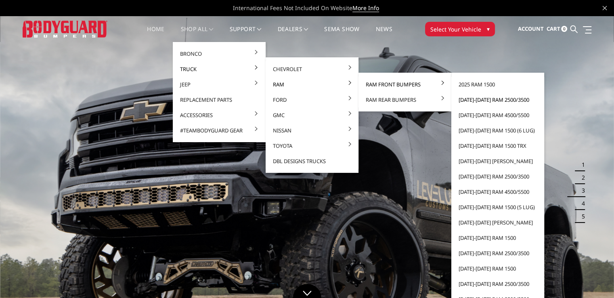 Image resolution: width=614 pixels, height=298 pixels. Describe the element at coordinates (293, 34) in the screenshot. I see `a: Dealers` at that location.